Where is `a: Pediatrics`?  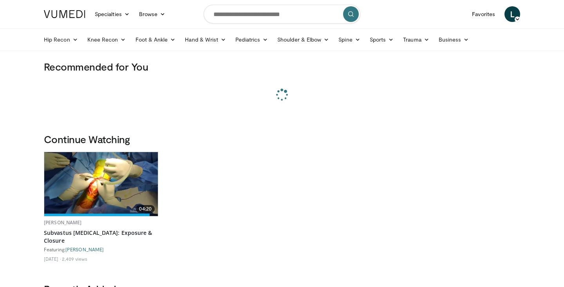 a: Pediatrics is located at coordinates (252, 40).